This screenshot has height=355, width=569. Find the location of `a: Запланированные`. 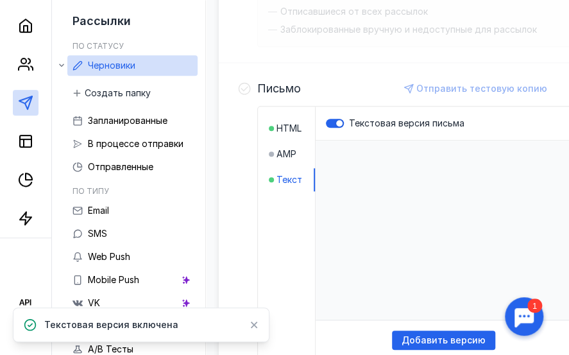

a: Запланированные is located at coordinates (132, 121).